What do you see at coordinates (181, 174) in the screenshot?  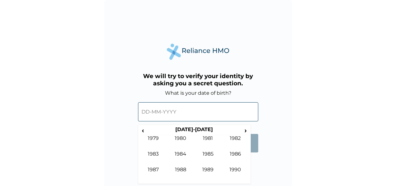 I see `td: 1988` at bounding box center [181, 174].